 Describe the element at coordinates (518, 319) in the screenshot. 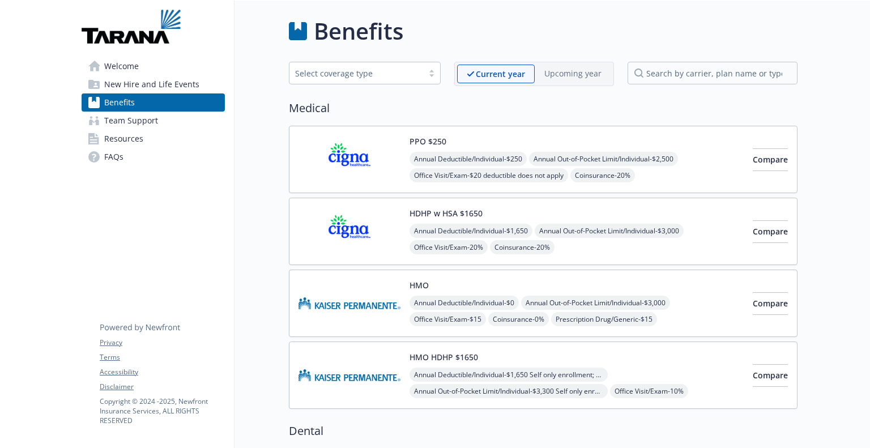

I see `span: Coinsurance - 0%` at that location.